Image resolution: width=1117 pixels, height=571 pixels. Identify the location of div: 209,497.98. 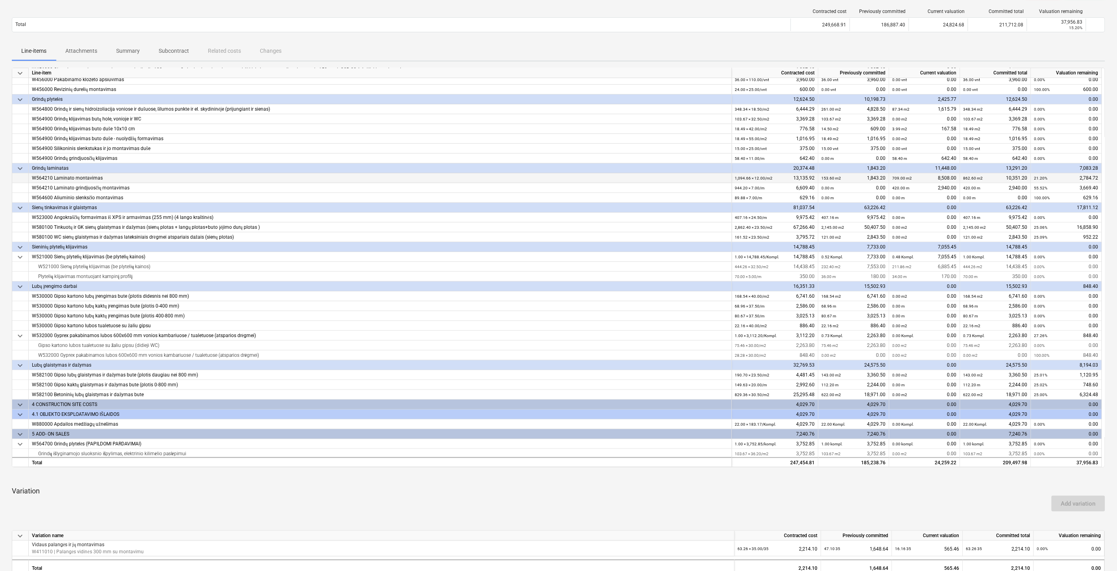
(996, 462).